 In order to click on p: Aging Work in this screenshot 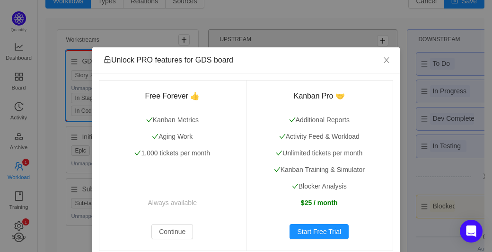, I will do `click(172, 136)`.